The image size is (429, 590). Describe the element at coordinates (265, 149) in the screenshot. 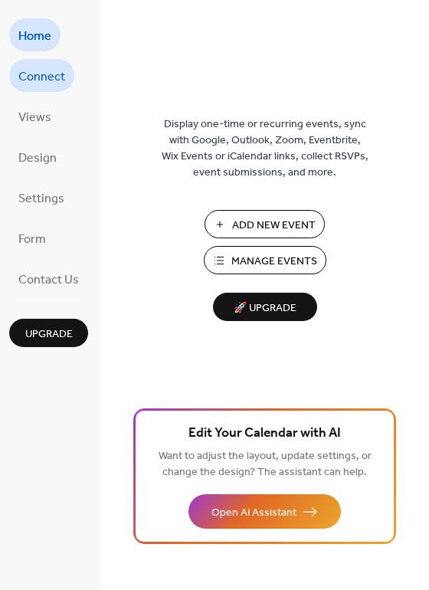

I see `span: Display one-time or recurring events, sync with Google, Outlook, Zoom, Eventbrite, Wix Events or ...` at that location.